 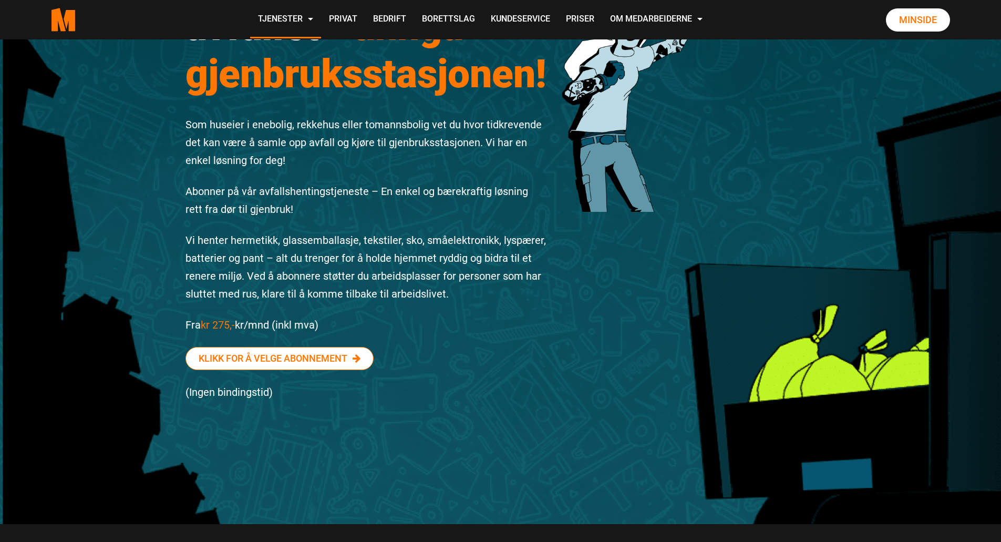 I want to click on p: Fra kr/mnd (inkl mva), so click(x=366, y=325).